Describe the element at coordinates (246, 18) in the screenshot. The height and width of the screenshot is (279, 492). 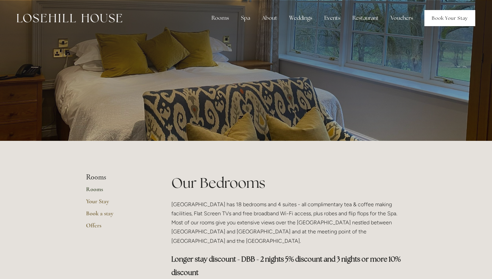
I see `div: Spa` at that location.